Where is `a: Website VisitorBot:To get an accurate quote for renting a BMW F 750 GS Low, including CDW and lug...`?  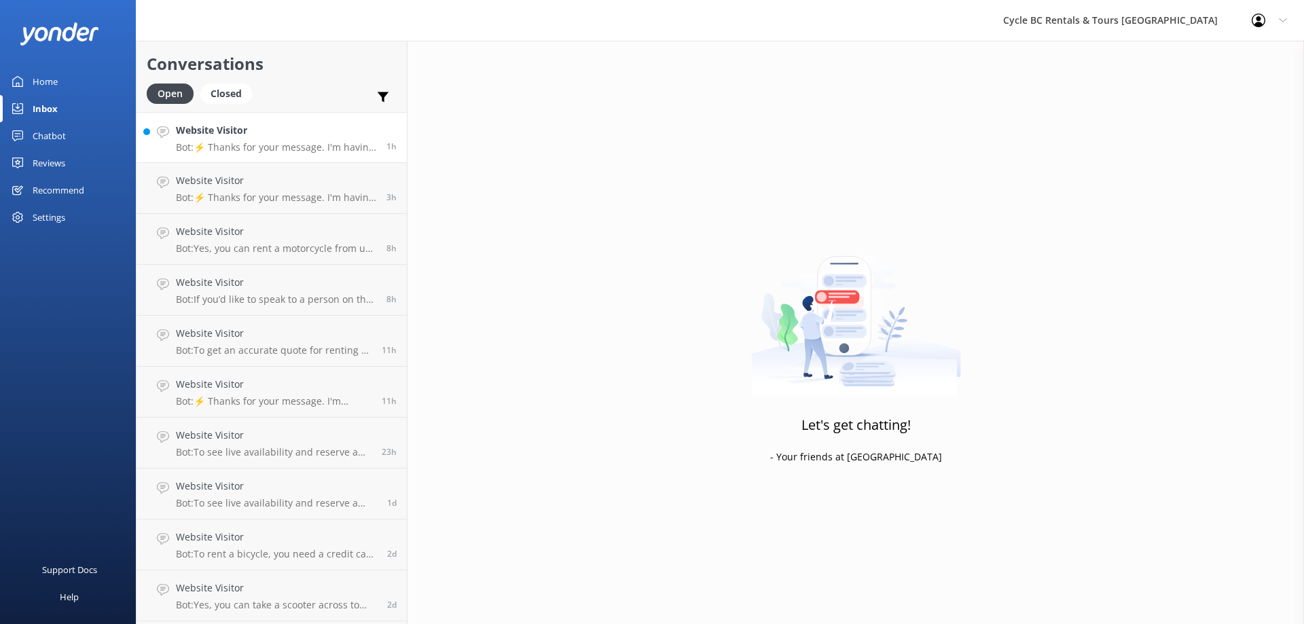 a: Website VisitorBot:To get an accurate quote for renting a BMW F 750 GS Low, including CDW and lug... is located at coordinates (272, 341).